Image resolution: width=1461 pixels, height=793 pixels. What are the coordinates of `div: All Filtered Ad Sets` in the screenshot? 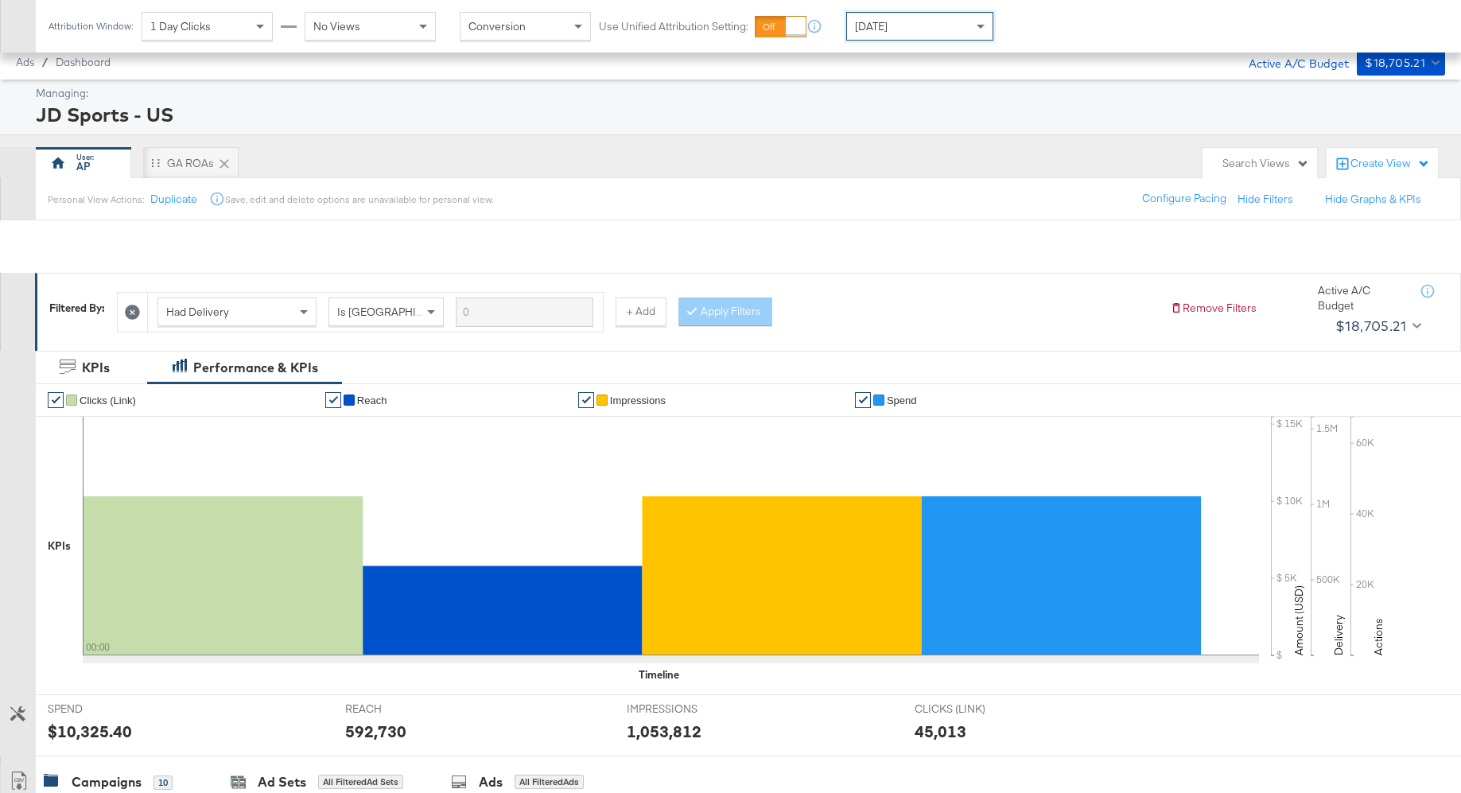 It's located at (360, 782).